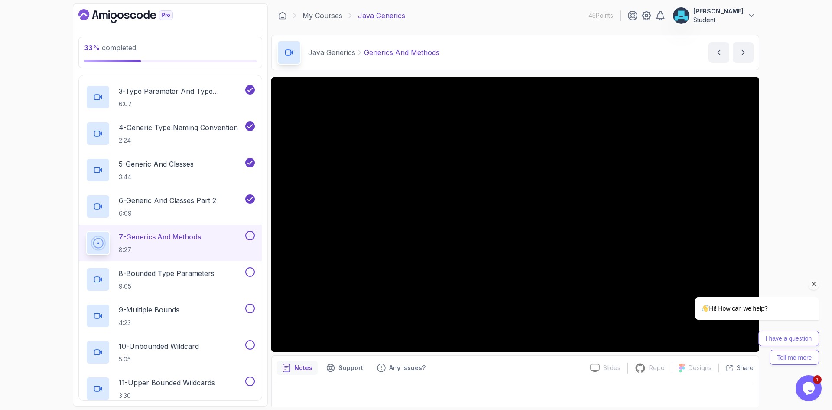 This screenshot has height=410, width=832. I want to click on p: 3:44, so click(156, 177).